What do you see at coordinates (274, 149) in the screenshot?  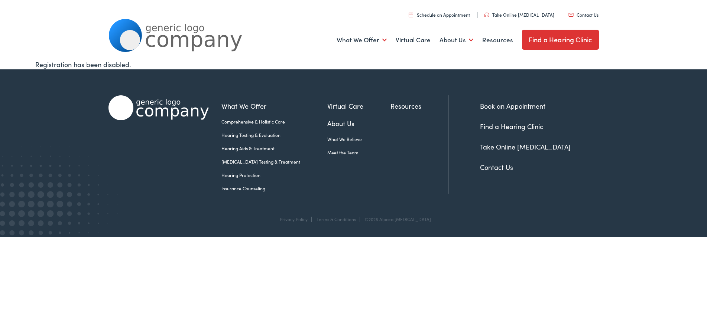 I see `a: Hearing Aids & Treatment` at bounding box center [274, 149].